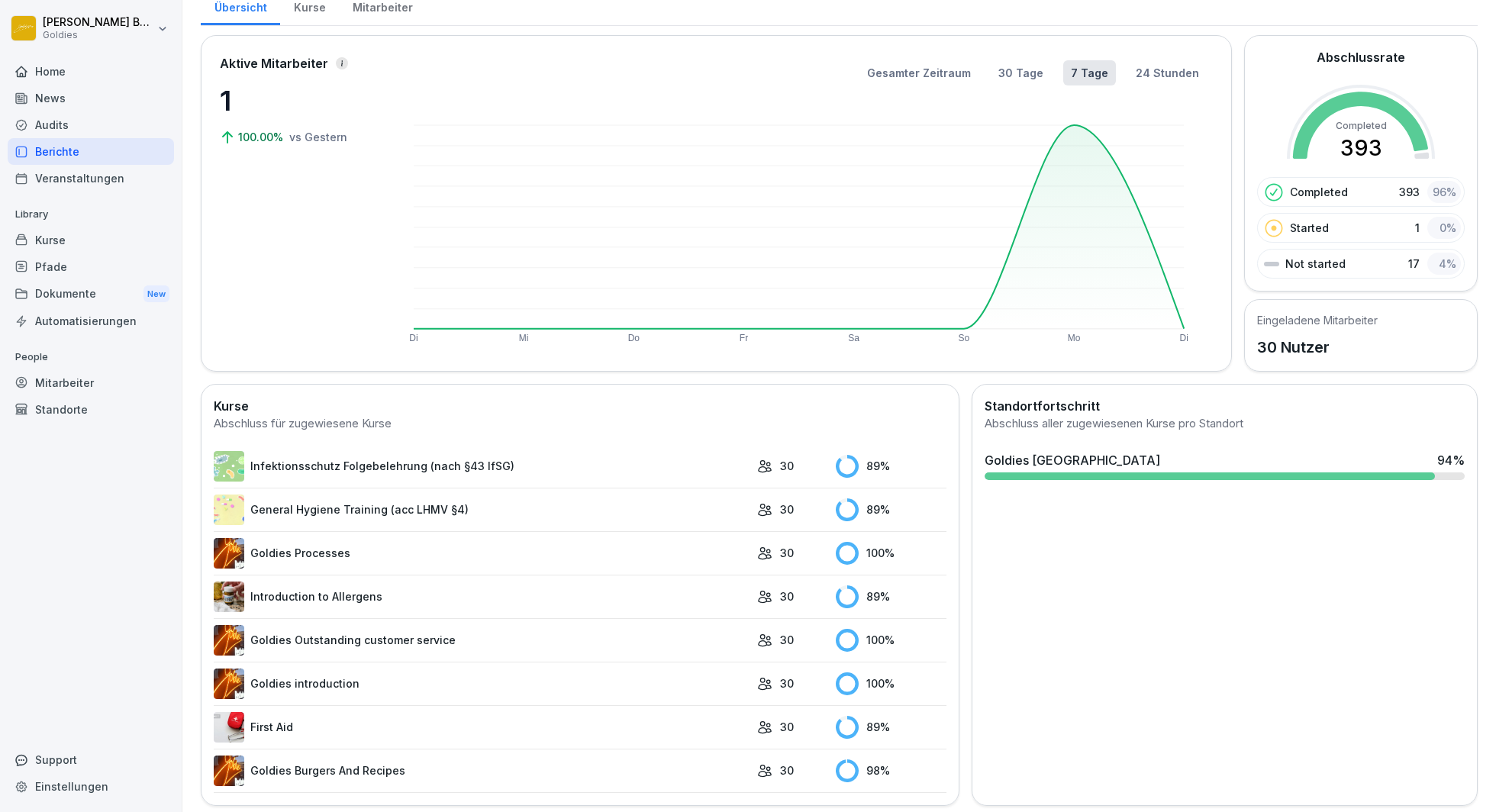 Image resolution: width=1496 pixels, height=812 pixels. I want to click on h2: Kurse, so click(580, 406).